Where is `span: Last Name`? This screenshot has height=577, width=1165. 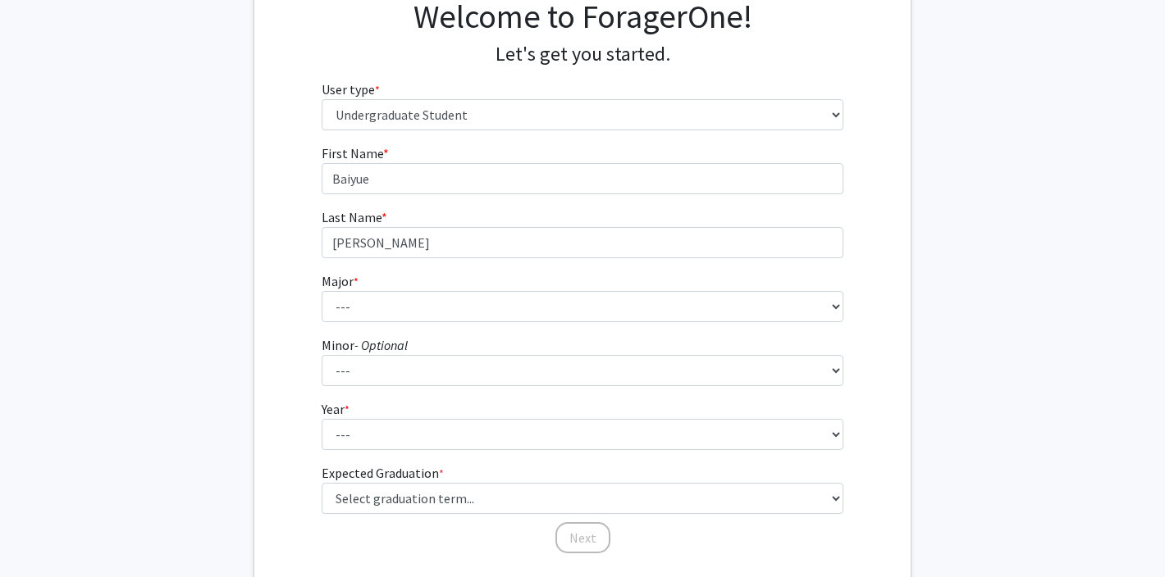
span: Last Name is located at coordinates (351, 217).